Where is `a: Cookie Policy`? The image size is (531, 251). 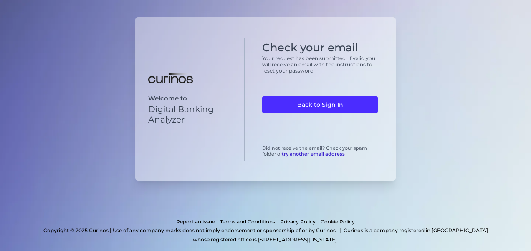 a: Cookie Policy is located at coordinates (338, 222).